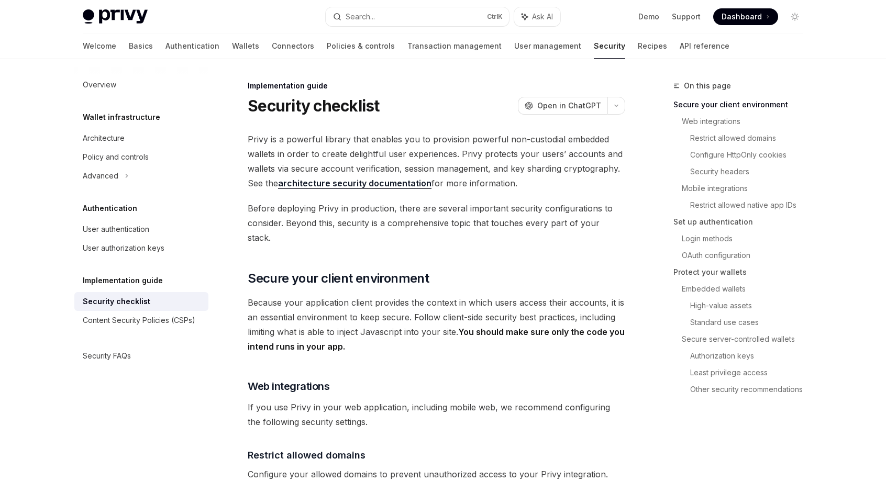  What do you see at coordinates (741, 17) in the screenshot?
I see `span: Dashboard` at bounding box center [741, 17].